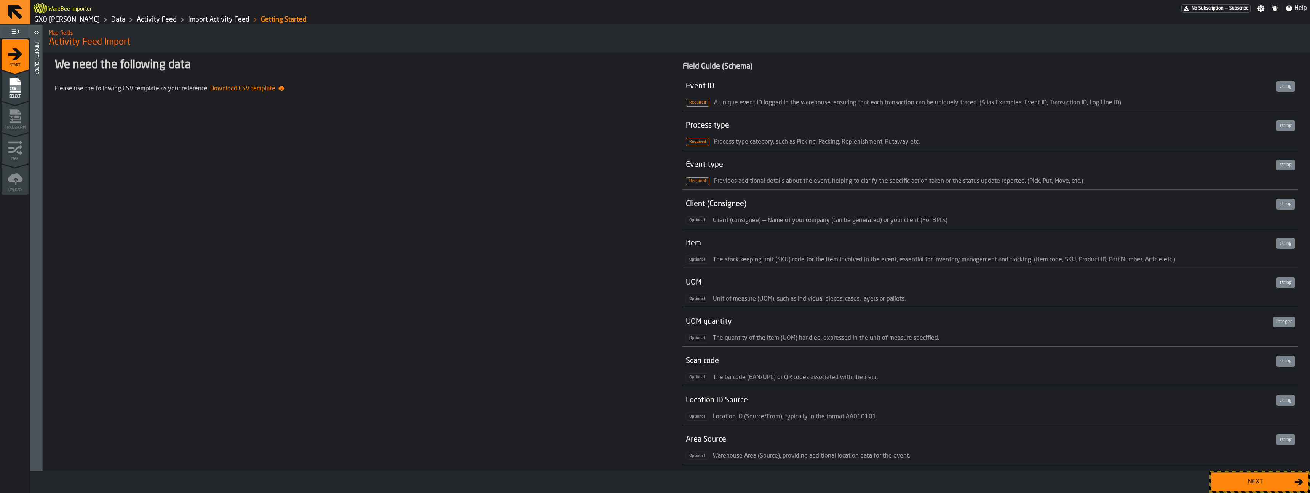 Image resolution: width=1310 pixels, height=493 pixels. I want to click on span: Transform, so click(15, 128).